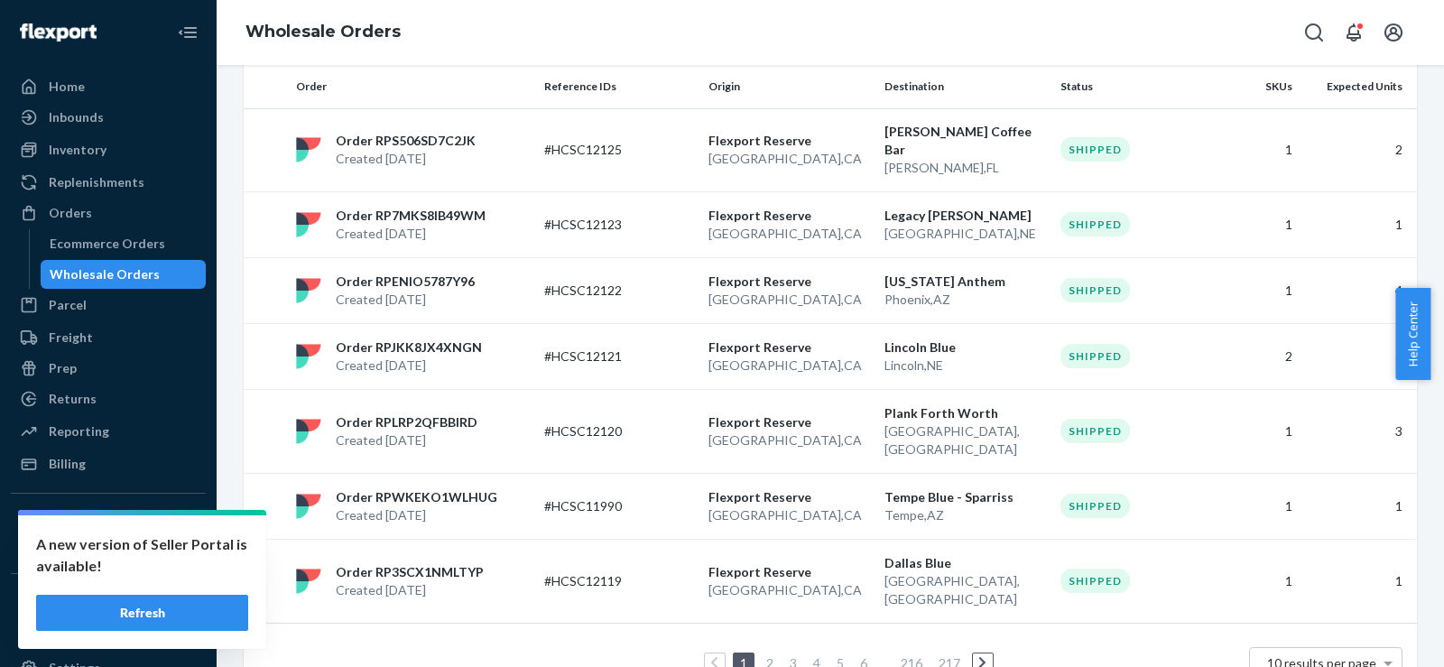  What do you see at coordinates (1354, 32) in the screenshot?
I see `button: Open notifications` at bounding box center [1354, 32].